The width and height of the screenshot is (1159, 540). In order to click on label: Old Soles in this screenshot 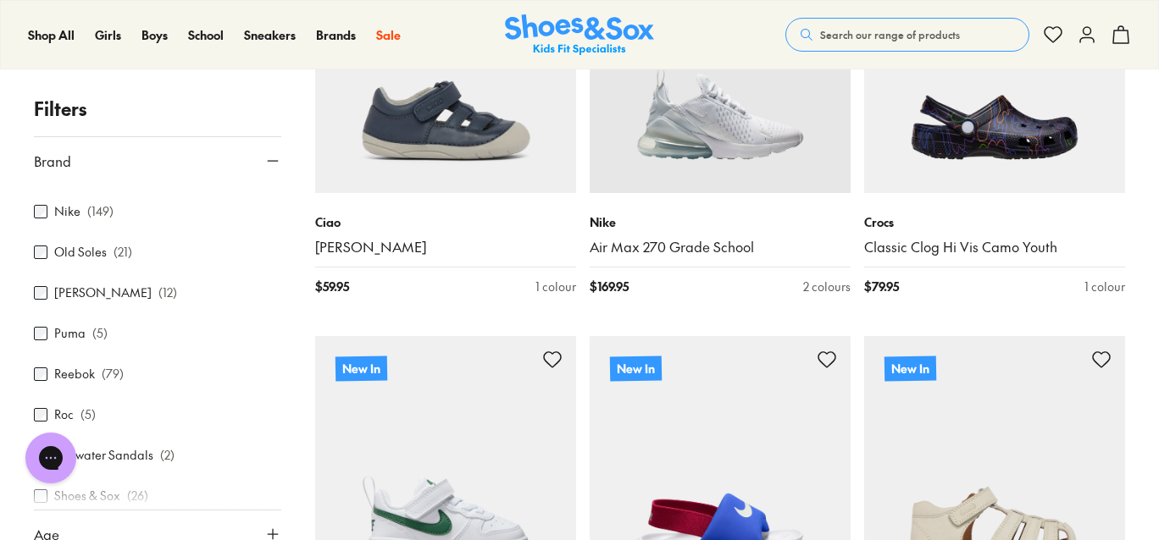, I will do `click(80, 252)`.